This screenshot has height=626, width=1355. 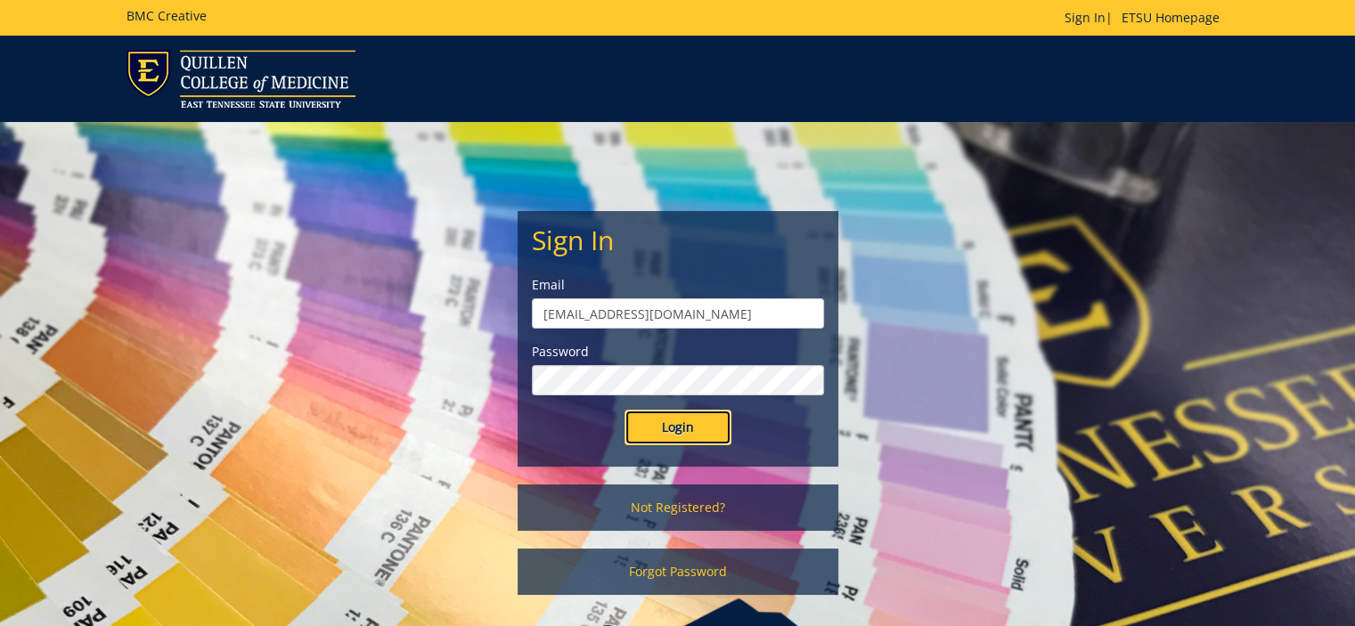 I want to click on h5: BMC Creative, so click(x=167, y=15).